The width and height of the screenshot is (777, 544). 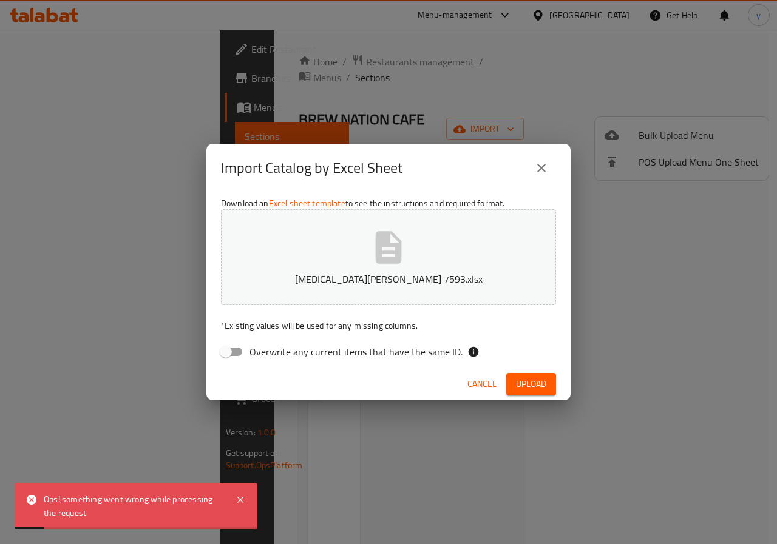 I want to click on svg: If the overwrite option isn't selected, then the items that match an existing ID will be ignored ..., so click(x=473, y=352).